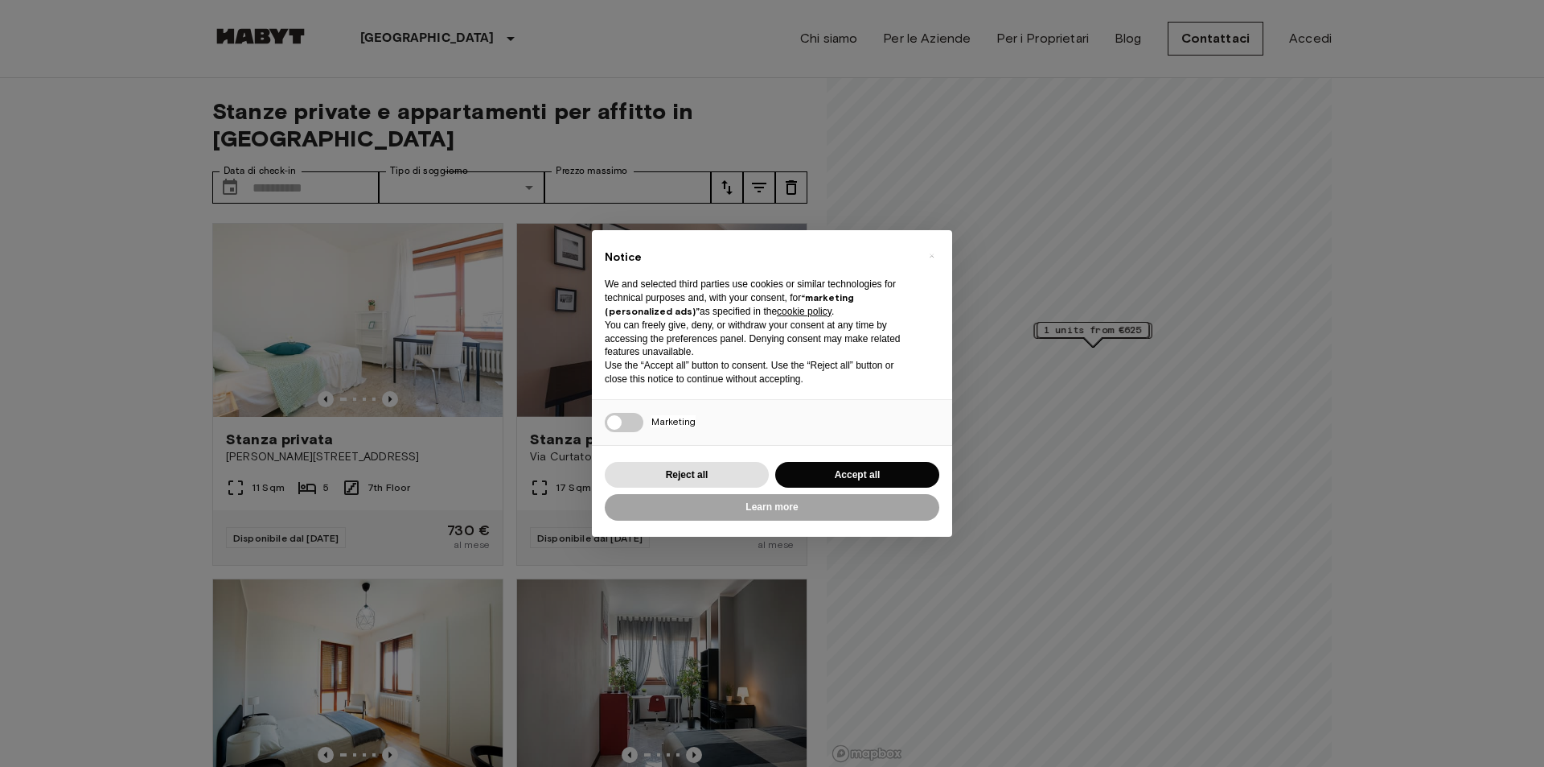  Describe the element at coordinates (759, 372) in the screenshot. I see `p: Use the “Accept all” button to consent. Use the “Reject all” button or close this notice to conti...` at that location.